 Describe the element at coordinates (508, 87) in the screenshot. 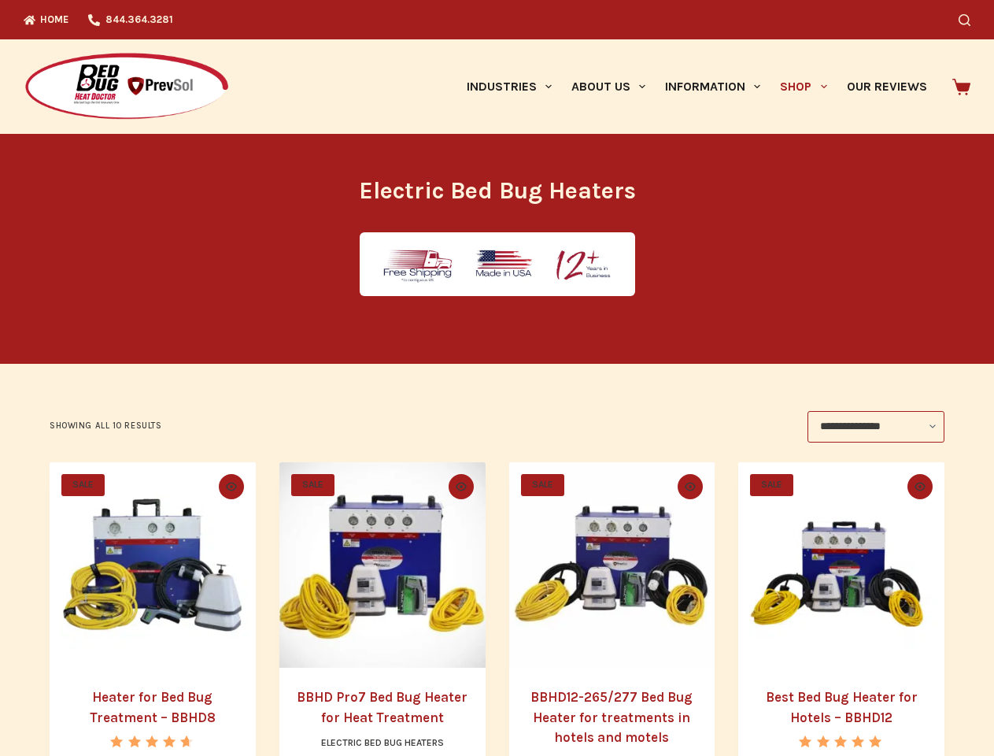

I see `a: Industries` at that location.